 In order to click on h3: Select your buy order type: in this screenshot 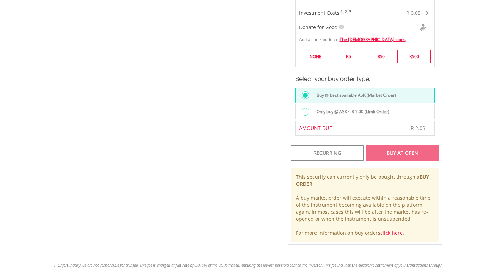, I will do `click(365, 79)`.